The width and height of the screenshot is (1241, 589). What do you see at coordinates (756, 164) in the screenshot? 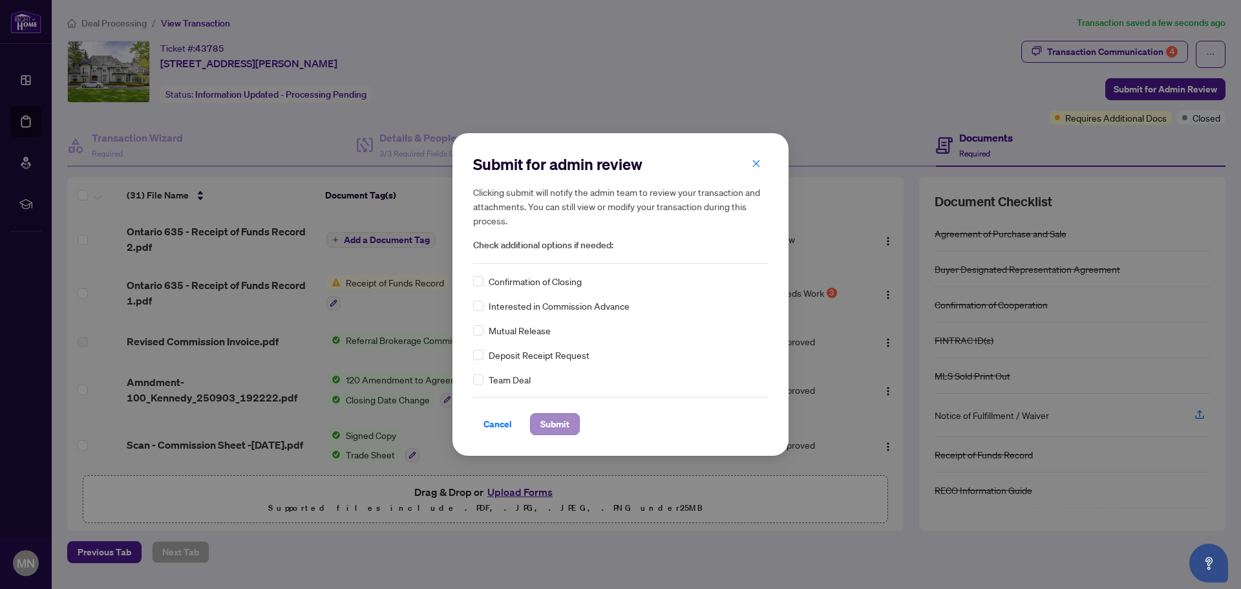
I see `span: close` at bounding box center [756, 164].